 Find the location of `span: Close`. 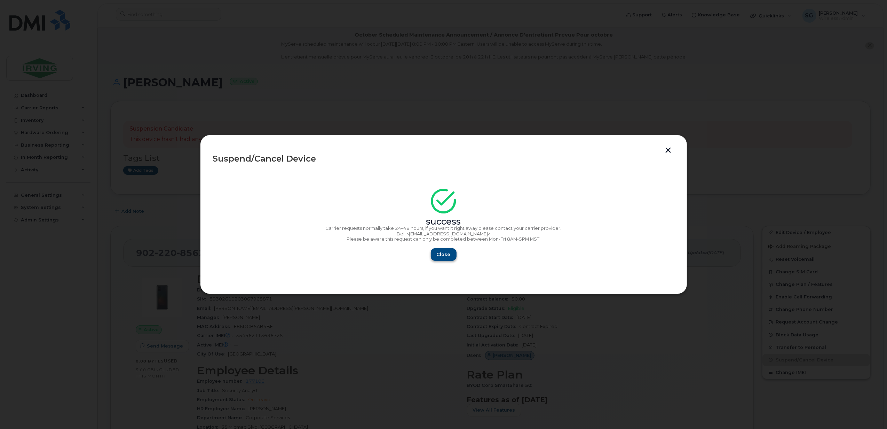

span: Close is located at coordinates (444, 254).